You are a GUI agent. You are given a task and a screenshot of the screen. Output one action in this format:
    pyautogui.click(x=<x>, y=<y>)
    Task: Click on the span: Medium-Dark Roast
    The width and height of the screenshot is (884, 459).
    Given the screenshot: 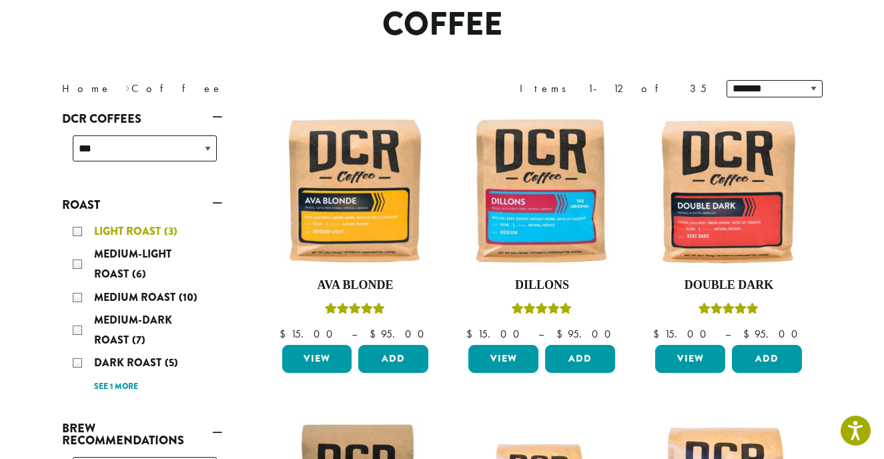 What is the action you would take?
    pyautogui.click(x=133, y=330)
    